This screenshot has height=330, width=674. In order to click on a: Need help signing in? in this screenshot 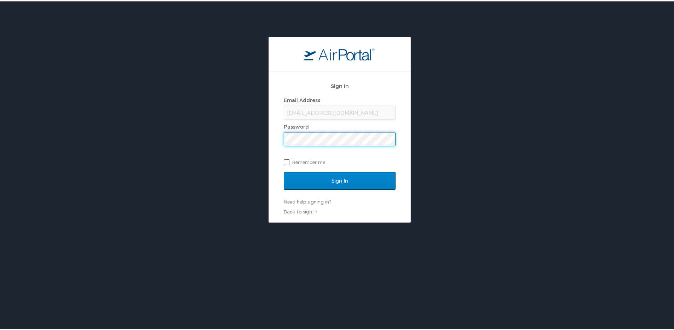, I will do `click(307, 201)`.